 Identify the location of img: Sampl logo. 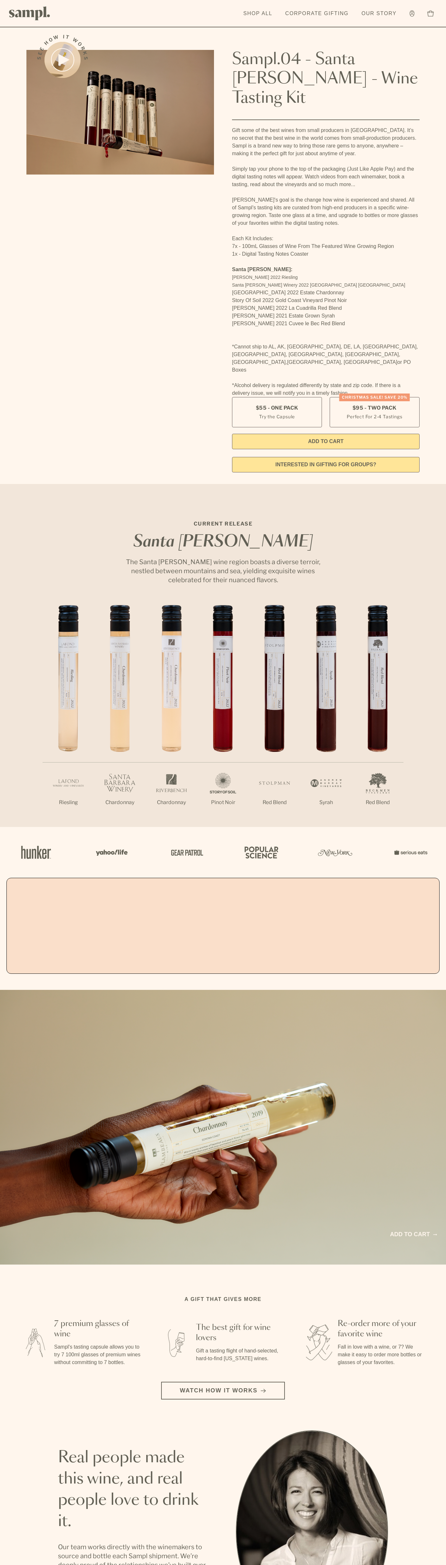
(30, 13).